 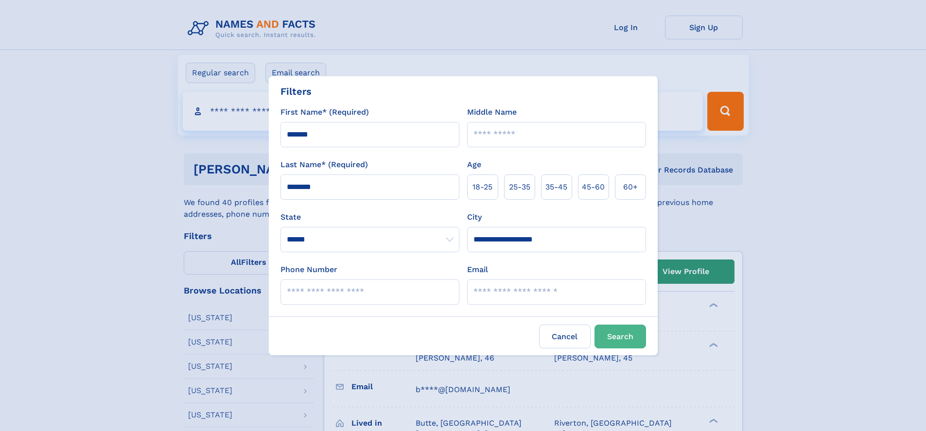 What do you see at coordinates (492, 112) in the screenshot?
I see `label: Middle Name` at bounding box center [492, 112].